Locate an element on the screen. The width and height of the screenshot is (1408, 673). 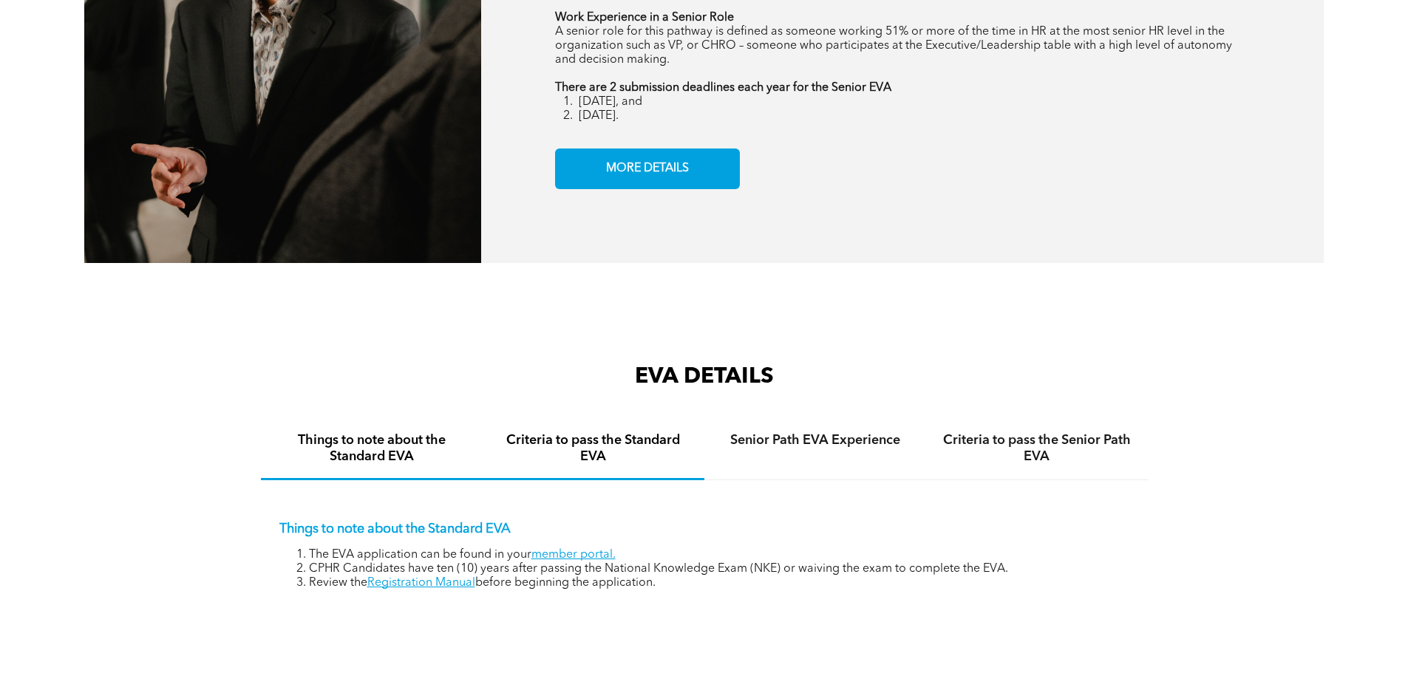
strong: There are 2 submission deadlines each year for the Senior EVA is located at coordinates (723, 88).